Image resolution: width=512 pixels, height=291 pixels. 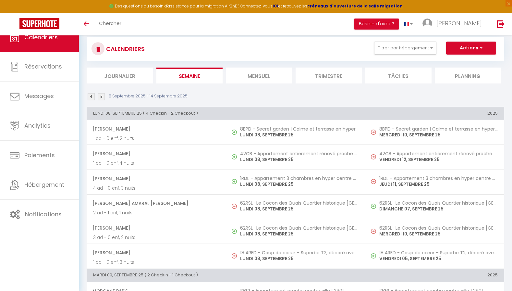 What do you see at coordinates (156, 237) in the screenshot?
I see `p: 3 ad - 0 enf, 2 nuits` at bounding box center [156, 237].